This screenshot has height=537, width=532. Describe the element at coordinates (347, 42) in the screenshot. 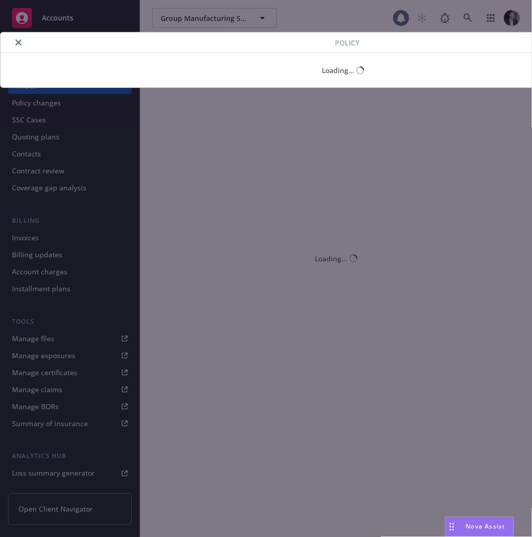

I see `span: Policy` at that location.